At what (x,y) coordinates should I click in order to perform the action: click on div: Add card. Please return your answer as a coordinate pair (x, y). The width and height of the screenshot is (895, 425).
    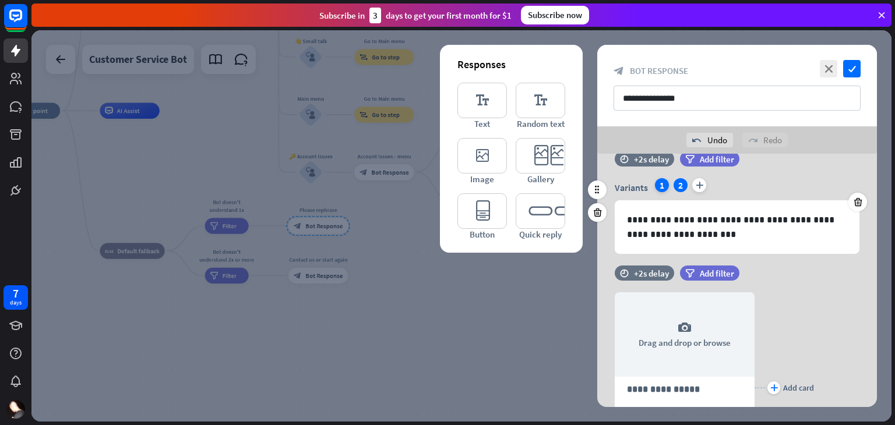
    Looking at the image, I should click on (799, 388).